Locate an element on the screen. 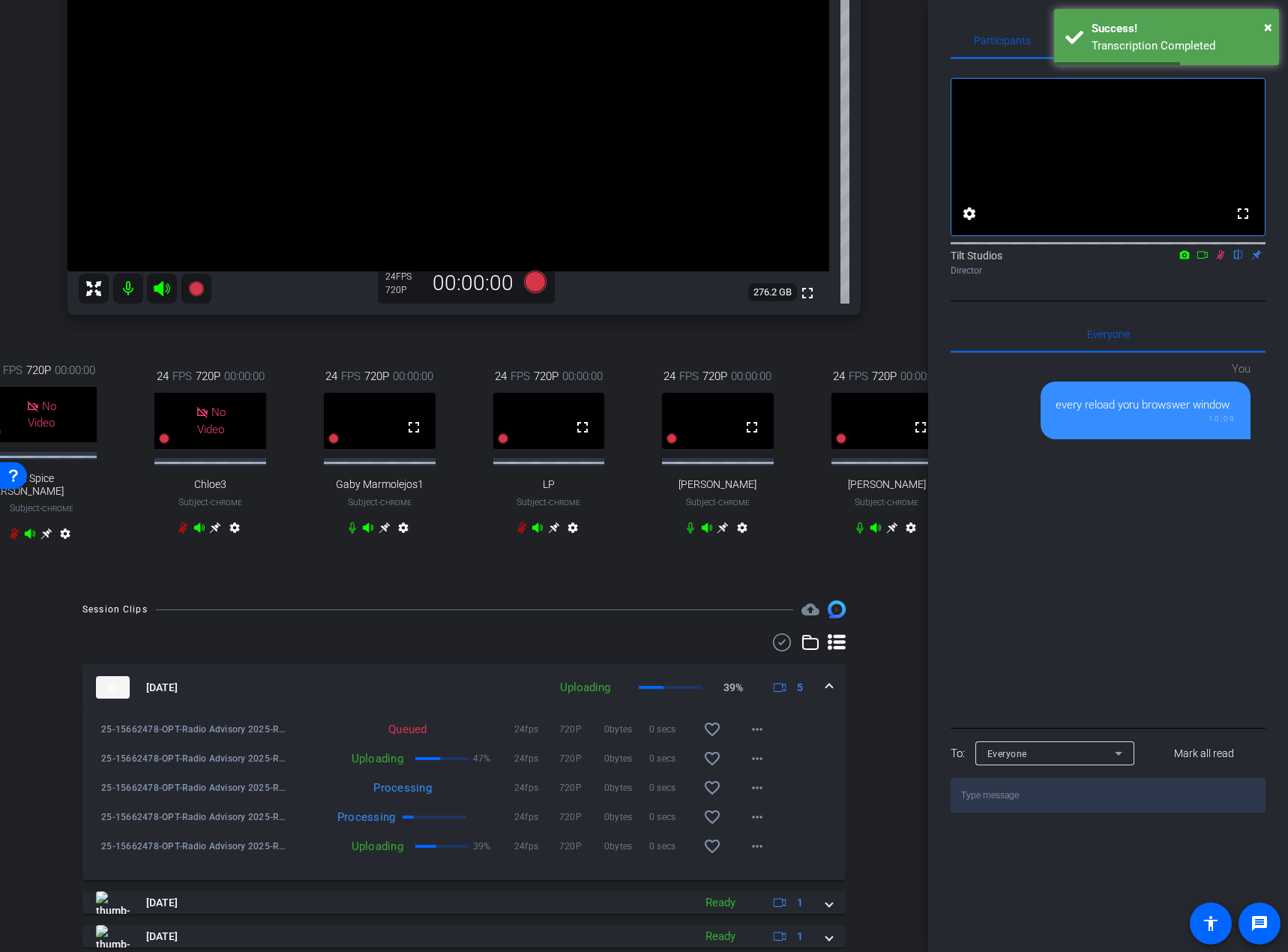 The width and height of the screenshot is (1288, 952). div: 00:00:00 is located at coordinates (473, 284).